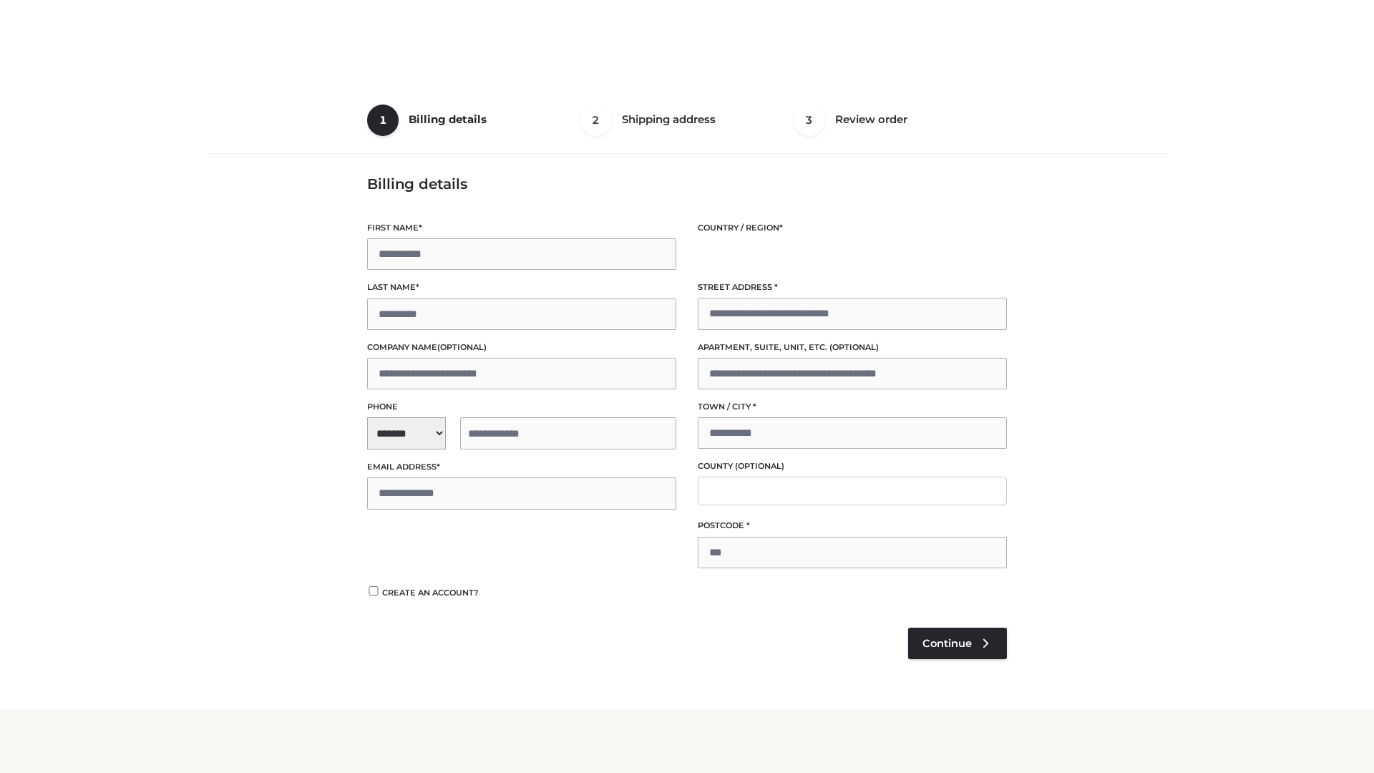 The height and width of the screenshot is (773, 1374). What do you see at coordinates (522, 228) in the screenshot?
I see `label: First name` at bounding box center [522, 228].